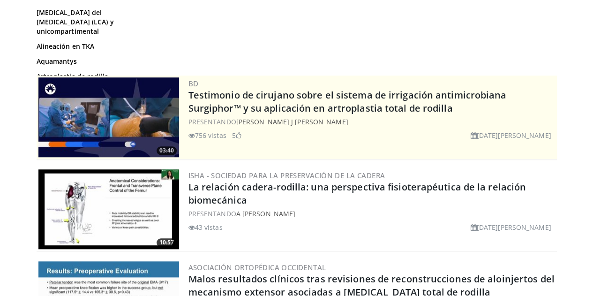 The width and height of the screenshot is (593, 296). Describe the element at coordinates (209, 227) in the screenshot. I see `font: 43 vistas` at that location.